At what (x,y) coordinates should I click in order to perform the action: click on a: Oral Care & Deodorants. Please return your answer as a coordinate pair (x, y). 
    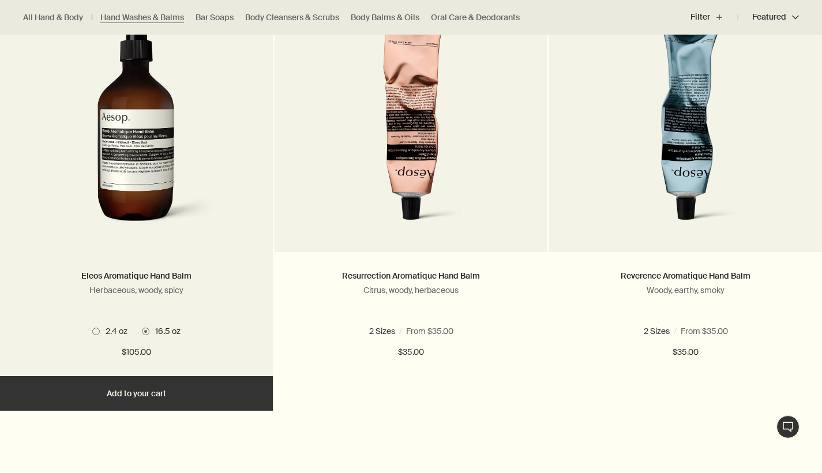
    Looking at the image, I should click on (475, 17).